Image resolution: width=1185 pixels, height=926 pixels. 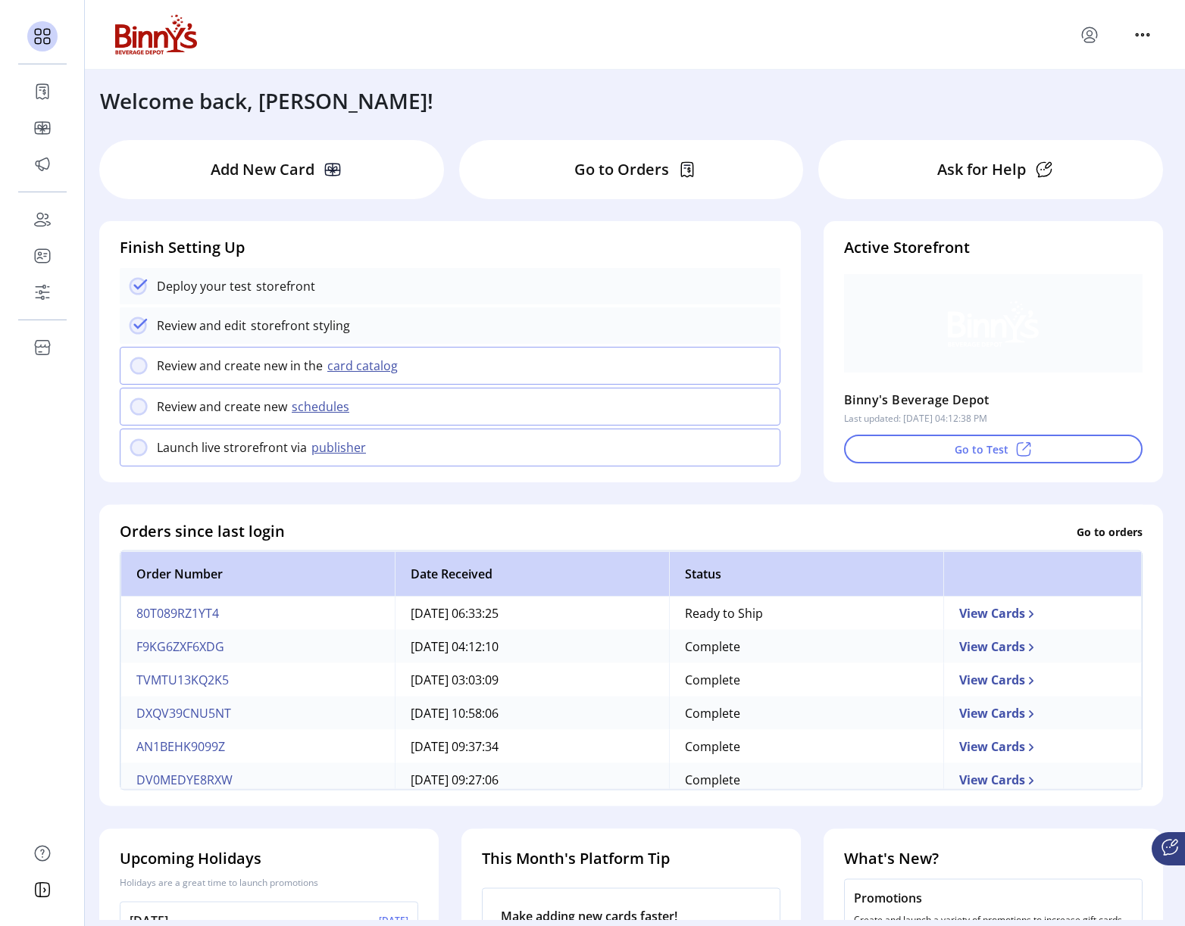 I want to click on p: Add New Card, so click(x=262, y=170).